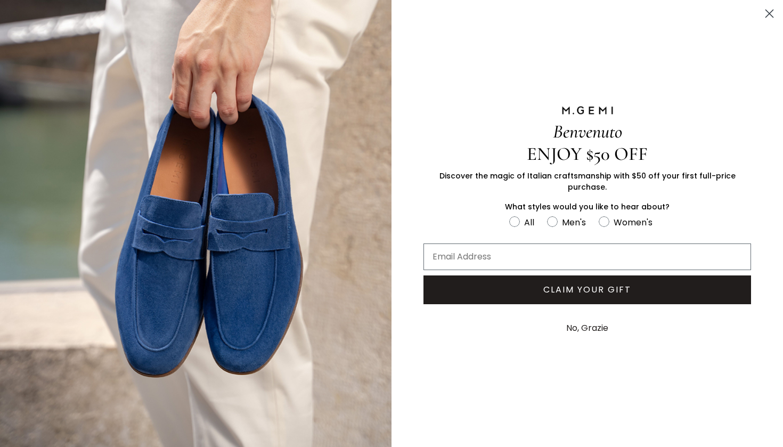  Describe the element at coordinates (574, 222) in the screenshot. I see `div: Men's` at that location.